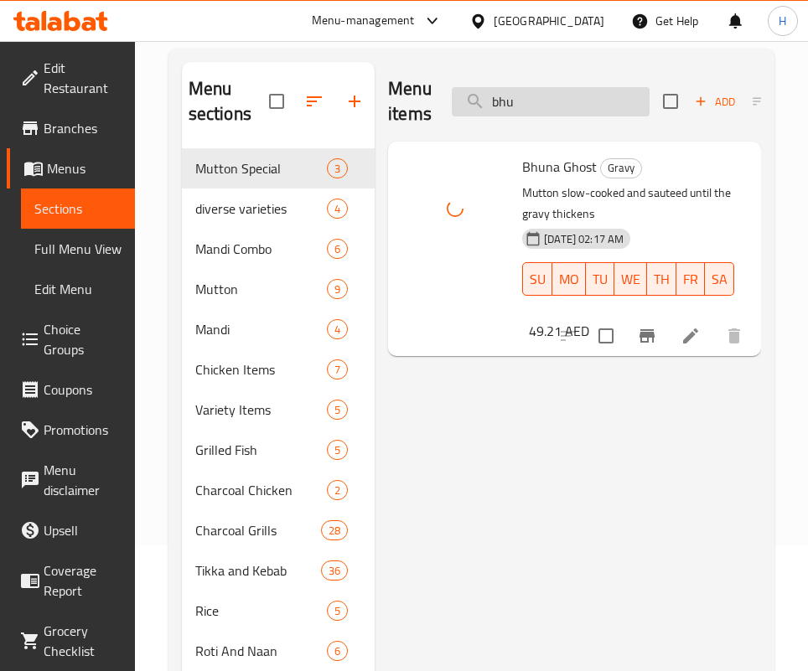 The width and height of the screenshot is (808, 671). Describe the element at coordinates (261, 249) in the screenshot. I see `span: Mandi Combo` at that location.